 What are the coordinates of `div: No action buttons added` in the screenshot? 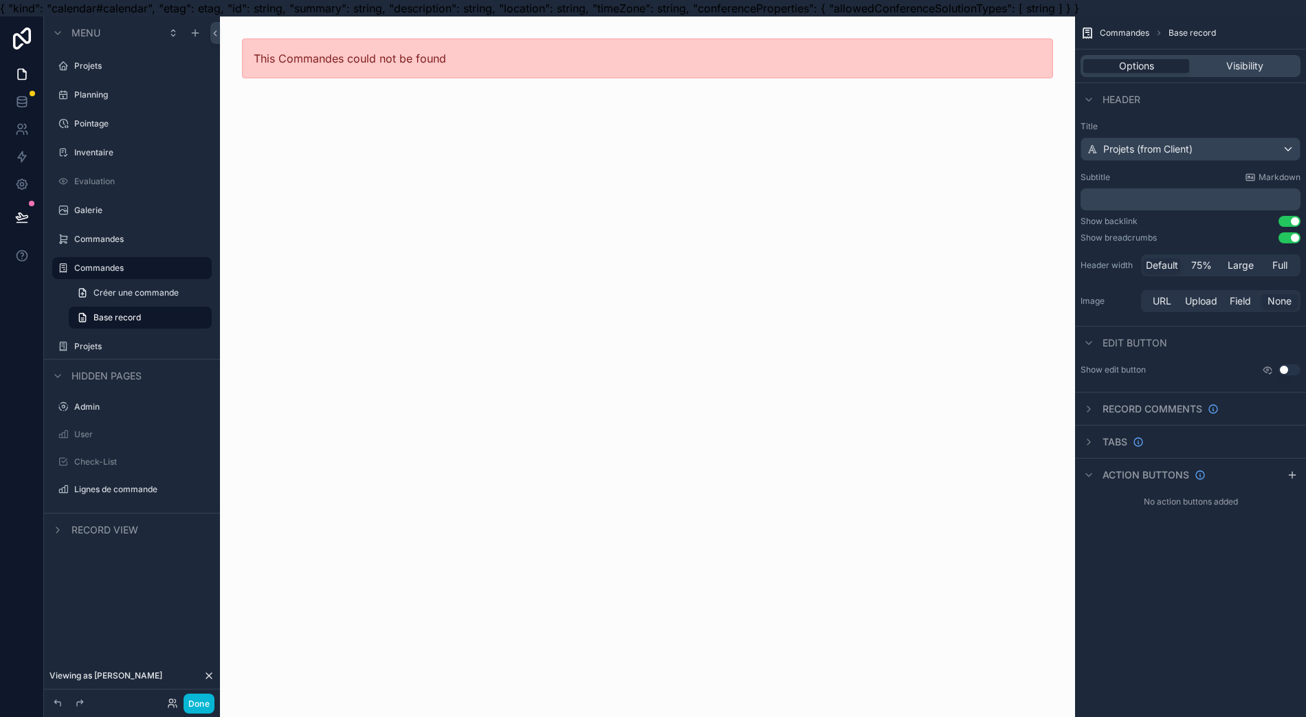 It's located at (1191, 502).